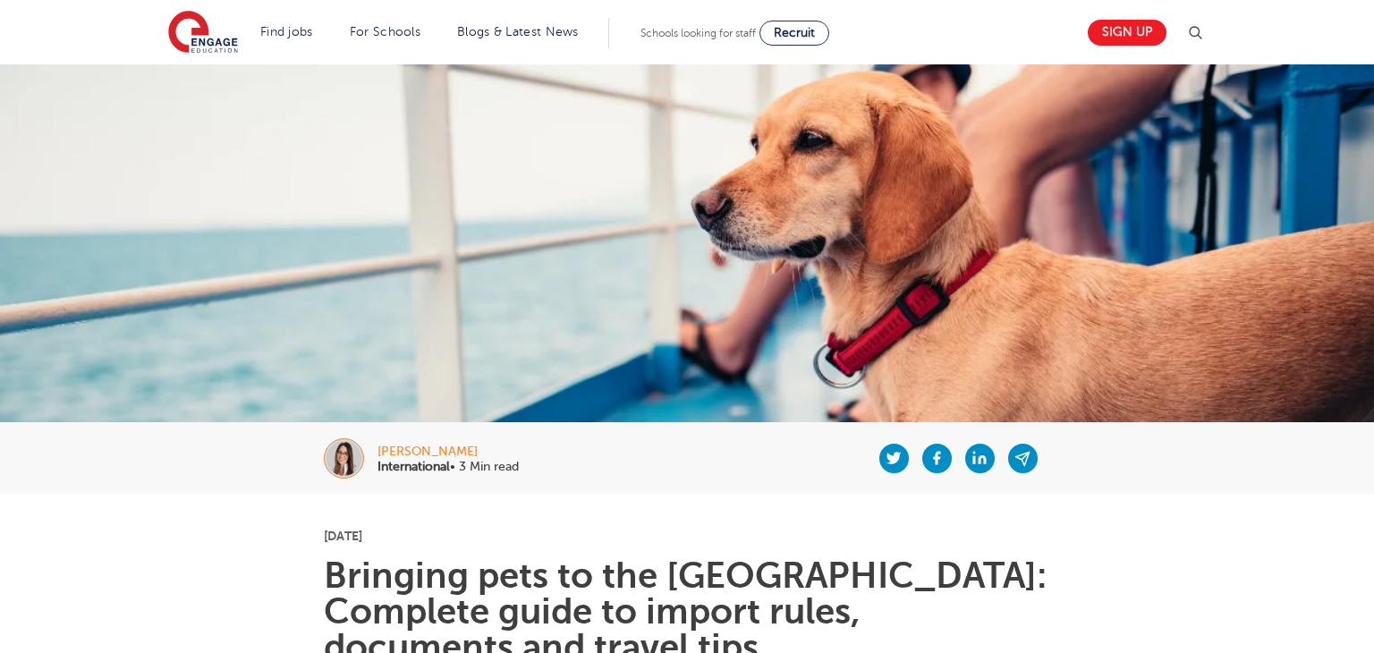 The width and height of the screenshot is (1374, 653). Describe the element at coordinates (286, 31) in the screenshot. I see `a: Find jobs` at that location.